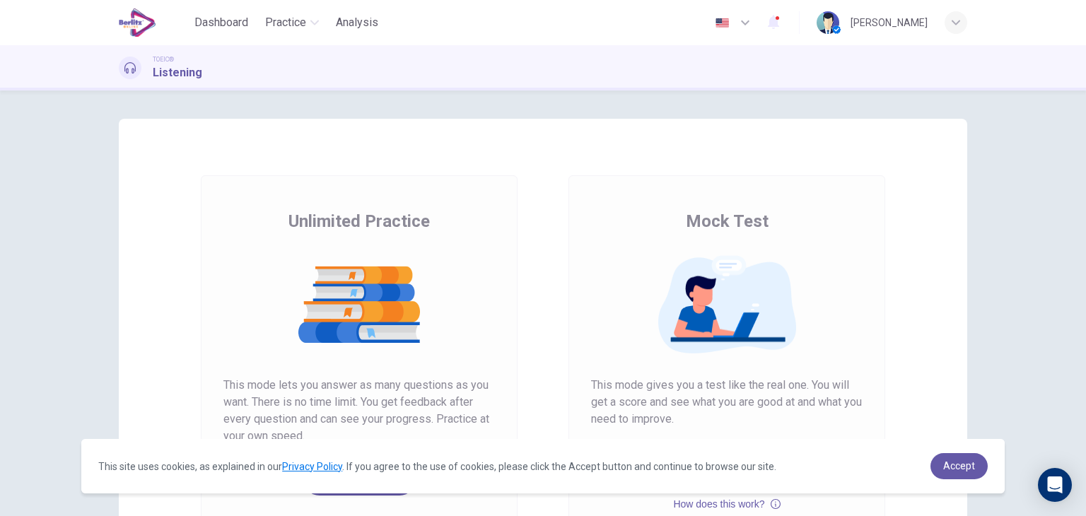 This screenshot has height=516, width=1086. I want to click on button: Analysis, so click(357, 23).